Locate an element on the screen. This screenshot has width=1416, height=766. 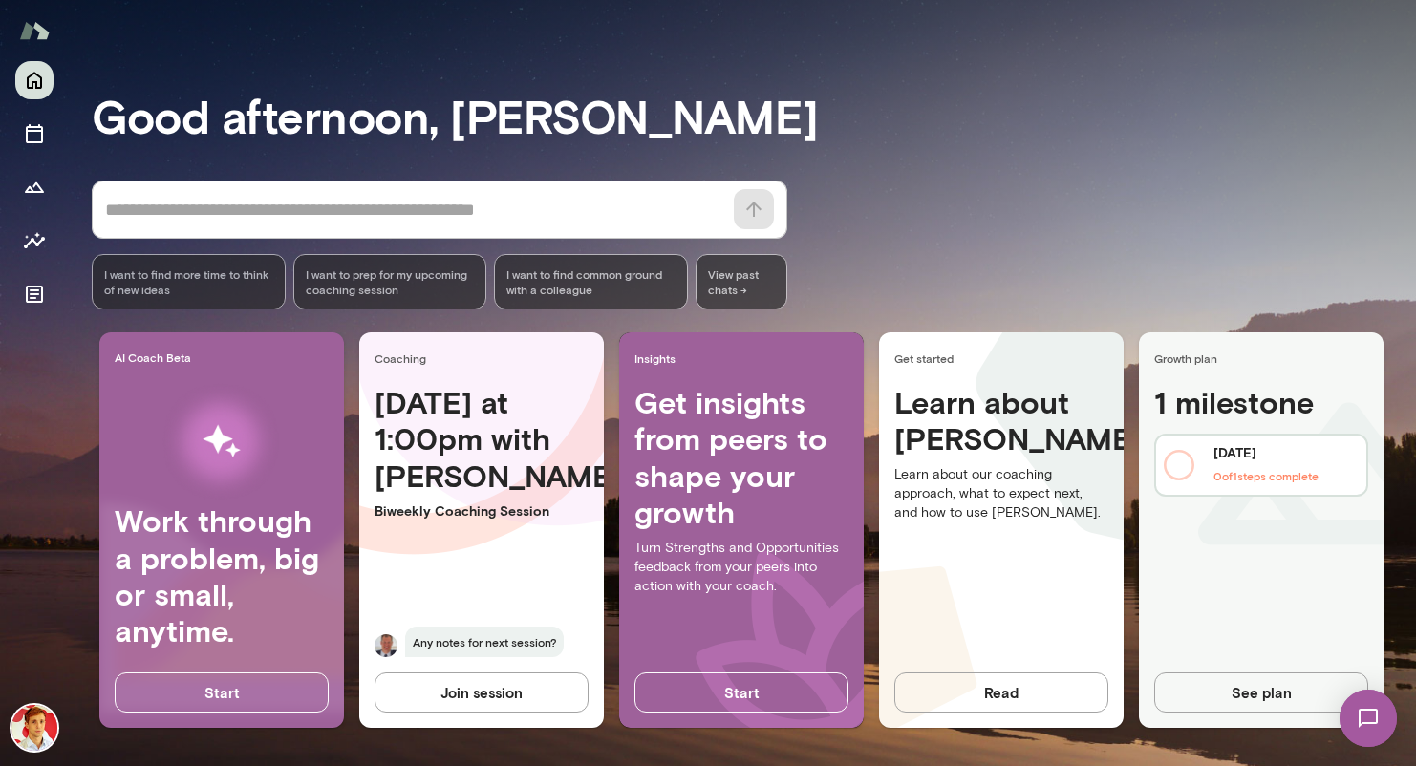
span: Growth plan is located at coordinates (1265, 358).